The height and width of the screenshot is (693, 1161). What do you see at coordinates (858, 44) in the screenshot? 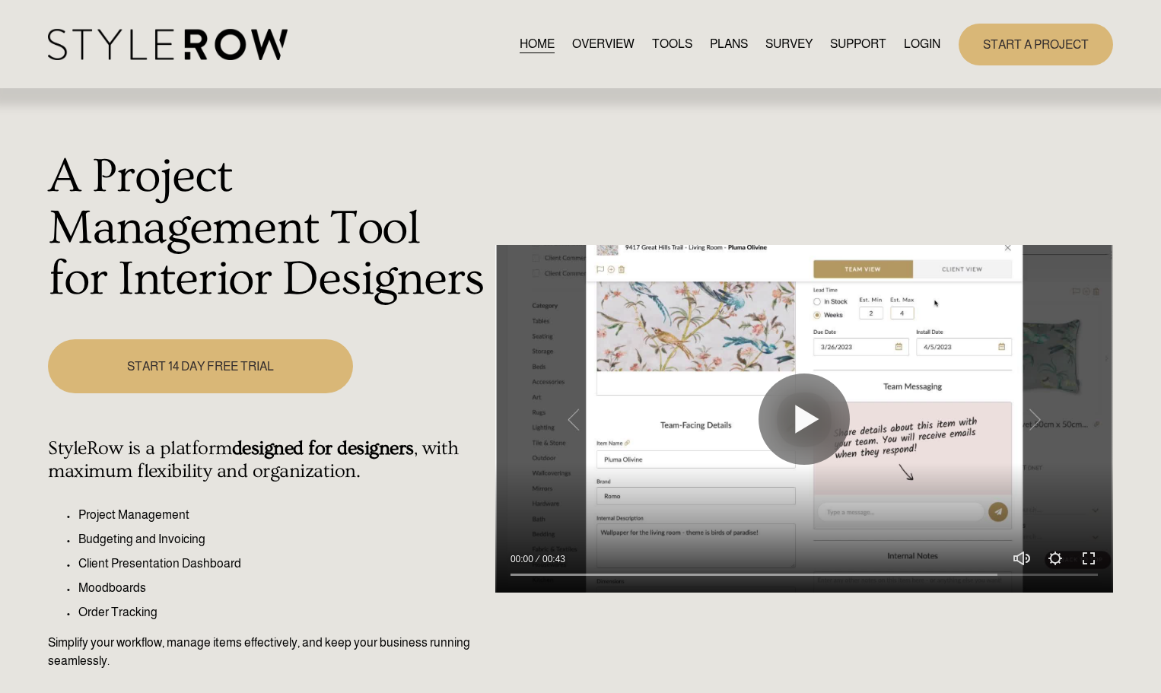
I see `span: SUPPORT` at bounding box center [858, 44].